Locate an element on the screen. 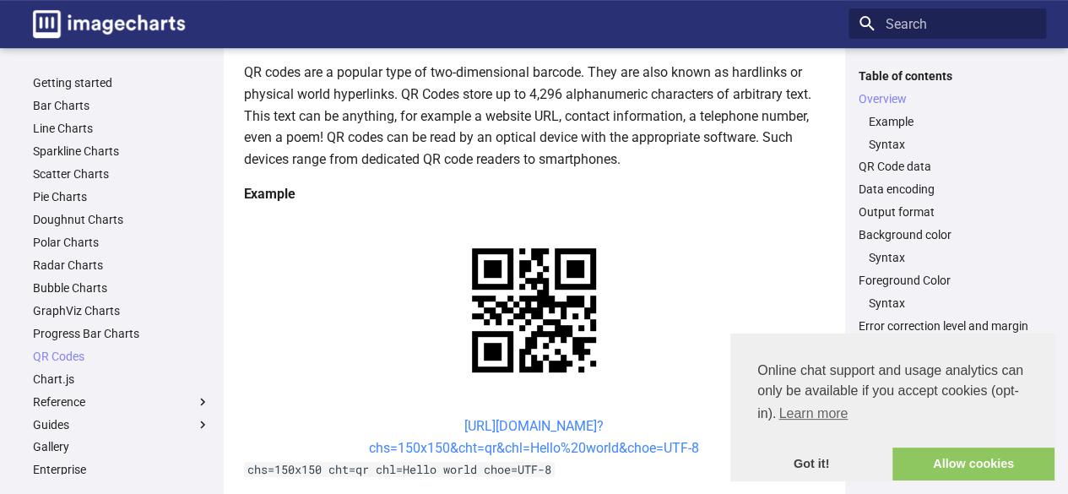 The height and width of the screenshot is (494, 1068). a: Bubble Charts is located at coordinates (122, 288).